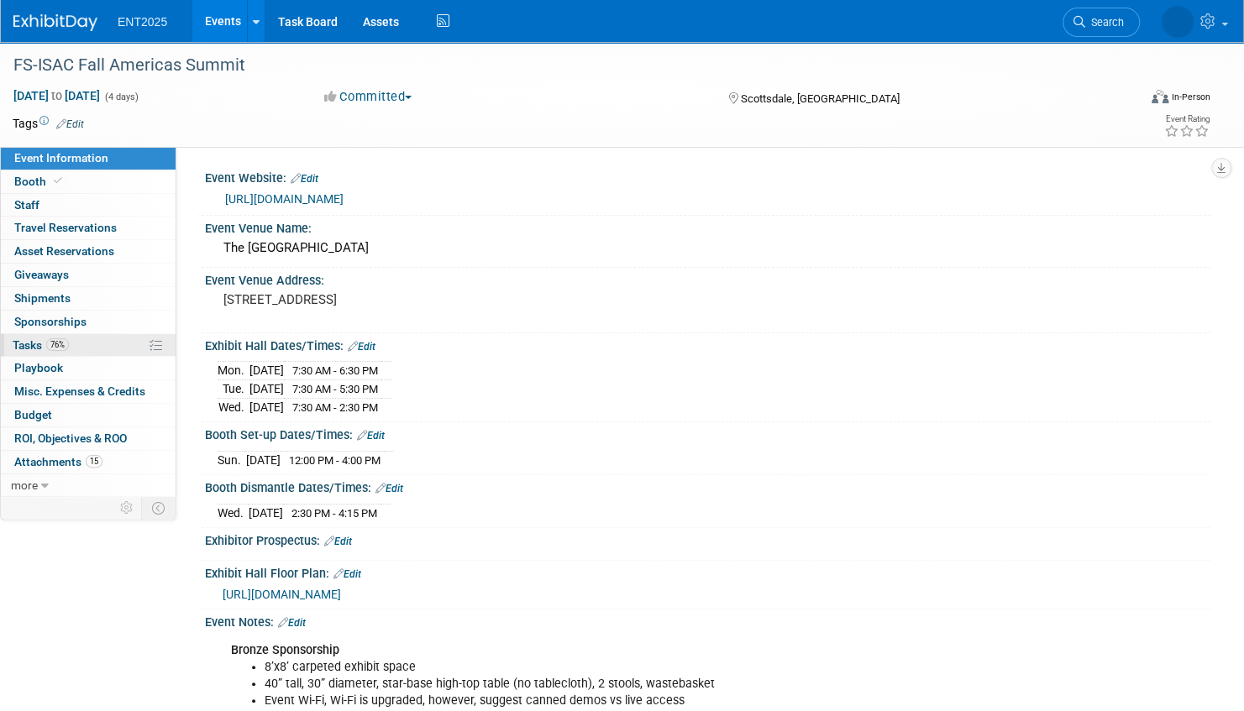 The width and height of the screenshot is (1244, 711). What do you see at coordinates (707, 572) in the screenshot?
I see `div: Exhibit Hall Floor Plan:` at bounding box center [707, 572].